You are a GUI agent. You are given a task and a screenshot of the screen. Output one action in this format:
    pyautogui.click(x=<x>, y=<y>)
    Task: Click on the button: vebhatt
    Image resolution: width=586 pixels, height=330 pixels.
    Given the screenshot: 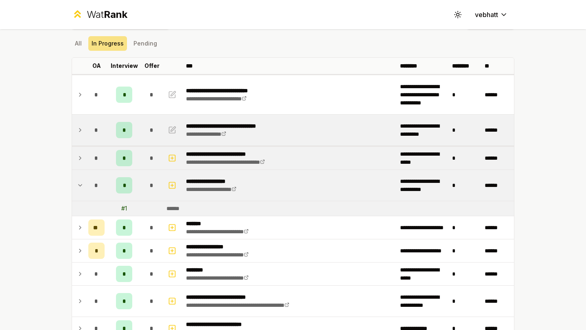 What is the action you would take?
    pyautogui.click(x=491, y=15)
    